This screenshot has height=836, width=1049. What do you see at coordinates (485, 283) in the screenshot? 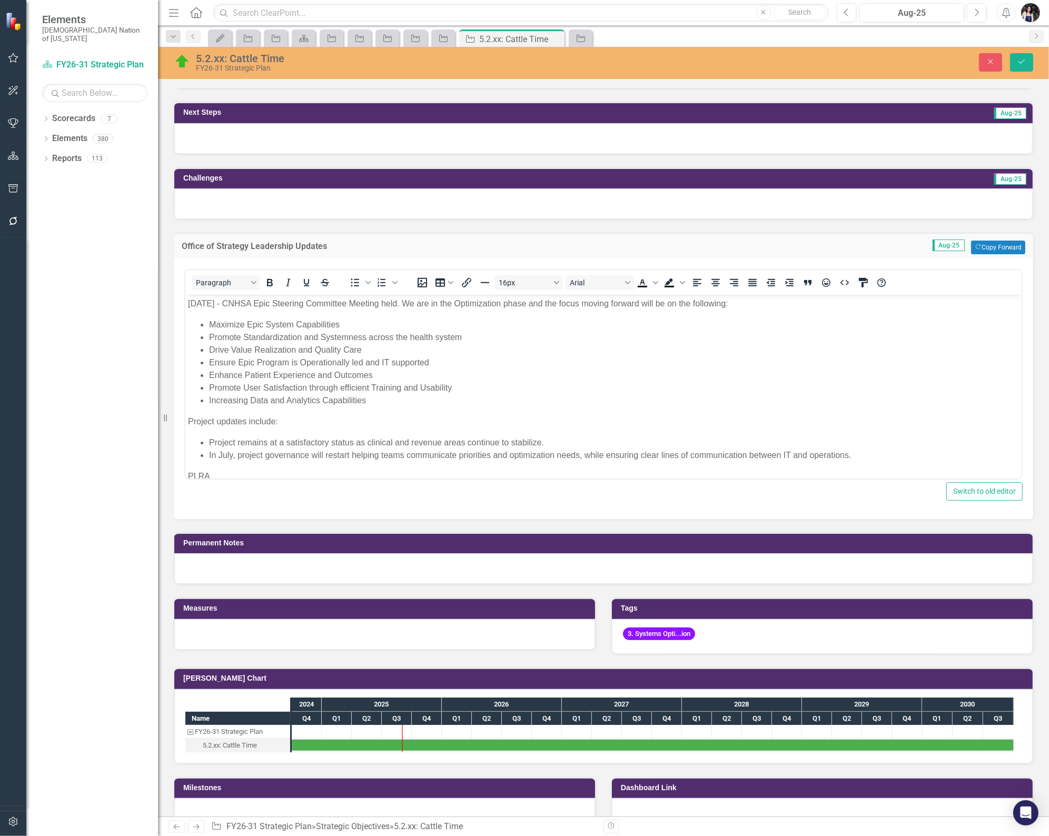
I see `button: Horizontal line` at bounding box center [485, 283].